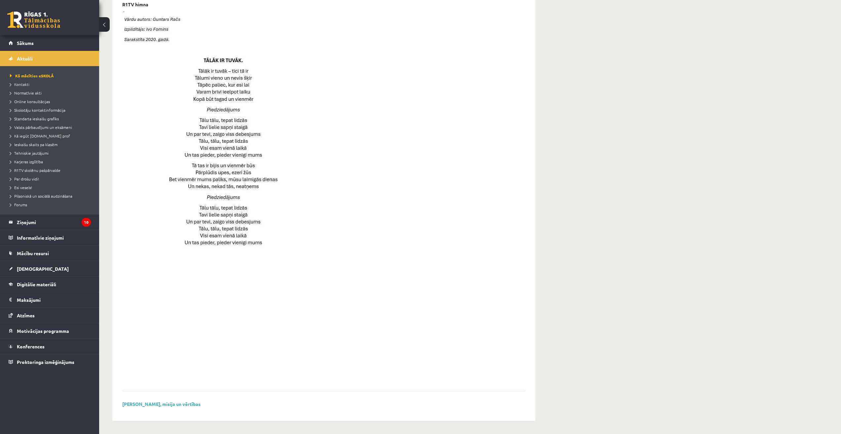  What do you see at coordinates (50, 238) in the screenshot?
I see `a: Informatīvie ziņojumi` at bounding box center [50, 238].